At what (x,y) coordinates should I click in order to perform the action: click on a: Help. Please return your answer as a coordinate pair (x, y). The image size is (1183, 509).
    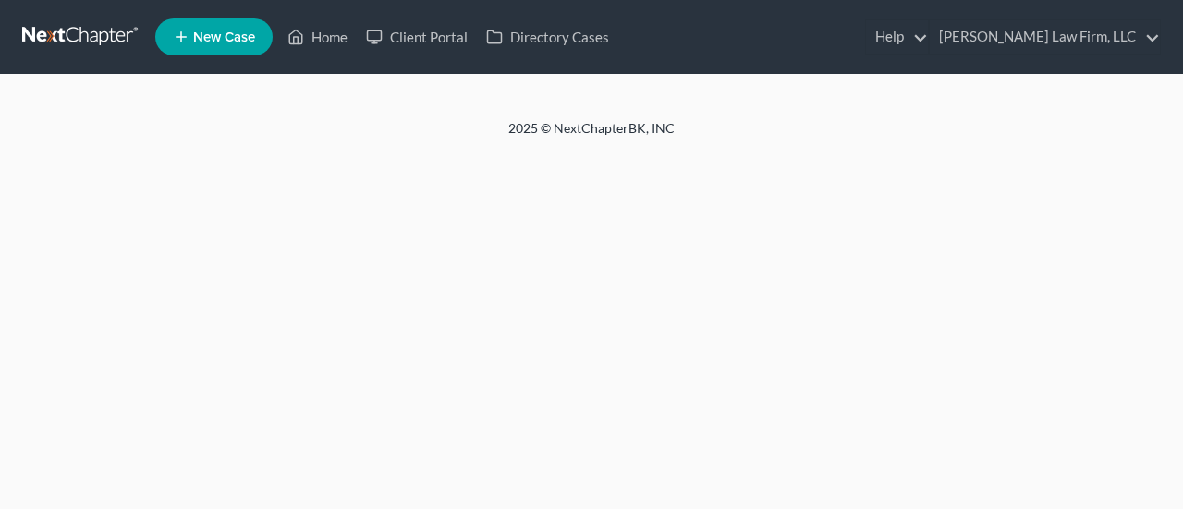
    Looking at the image, I should click on (896, 37).